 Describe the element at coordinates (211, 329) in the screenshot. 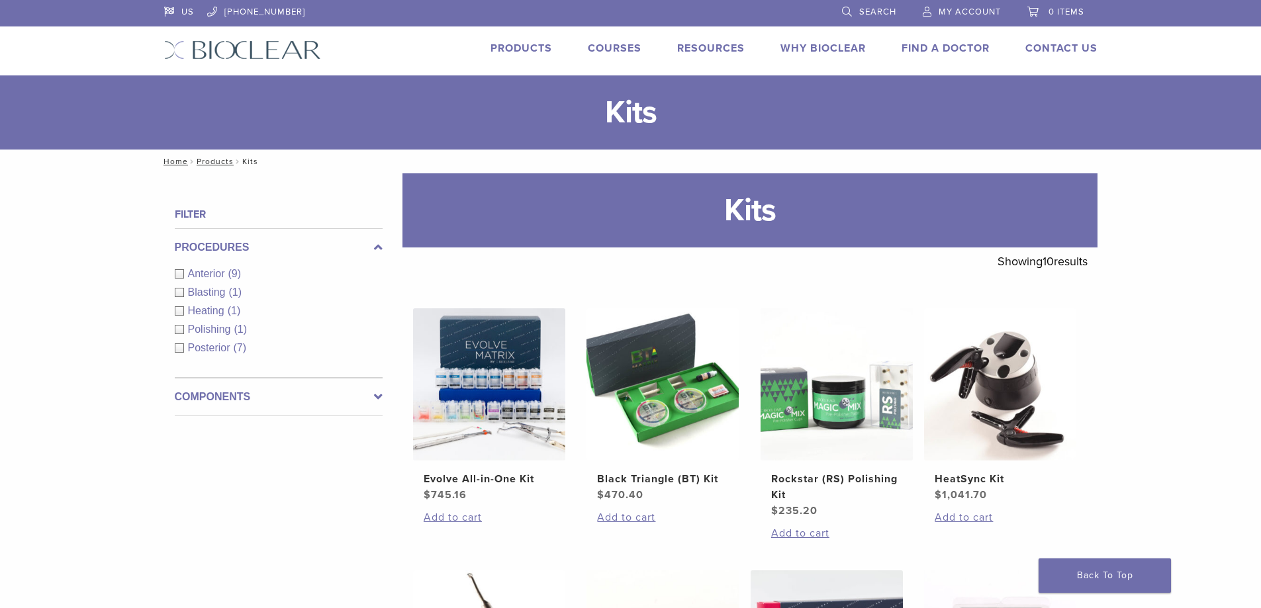

I see `span: Polishing` at that location.